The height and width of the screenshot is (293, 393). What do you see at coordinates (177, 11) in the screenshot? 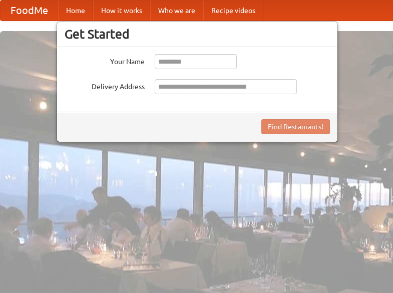
I see `a: Who we are` at bounding box center [177, 11].